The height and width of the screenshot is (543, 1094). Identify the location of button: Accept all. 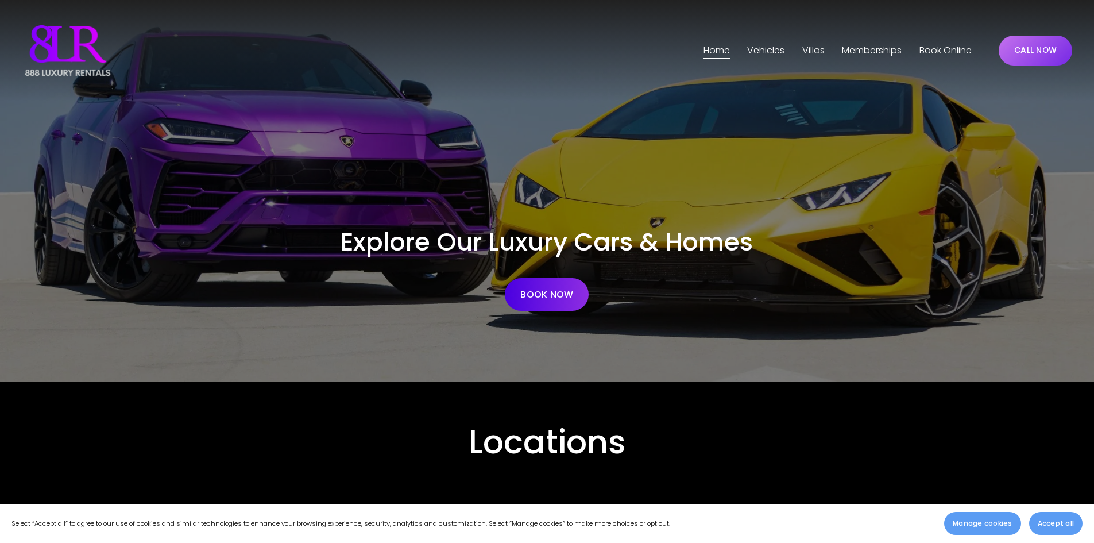
(1055, 523).